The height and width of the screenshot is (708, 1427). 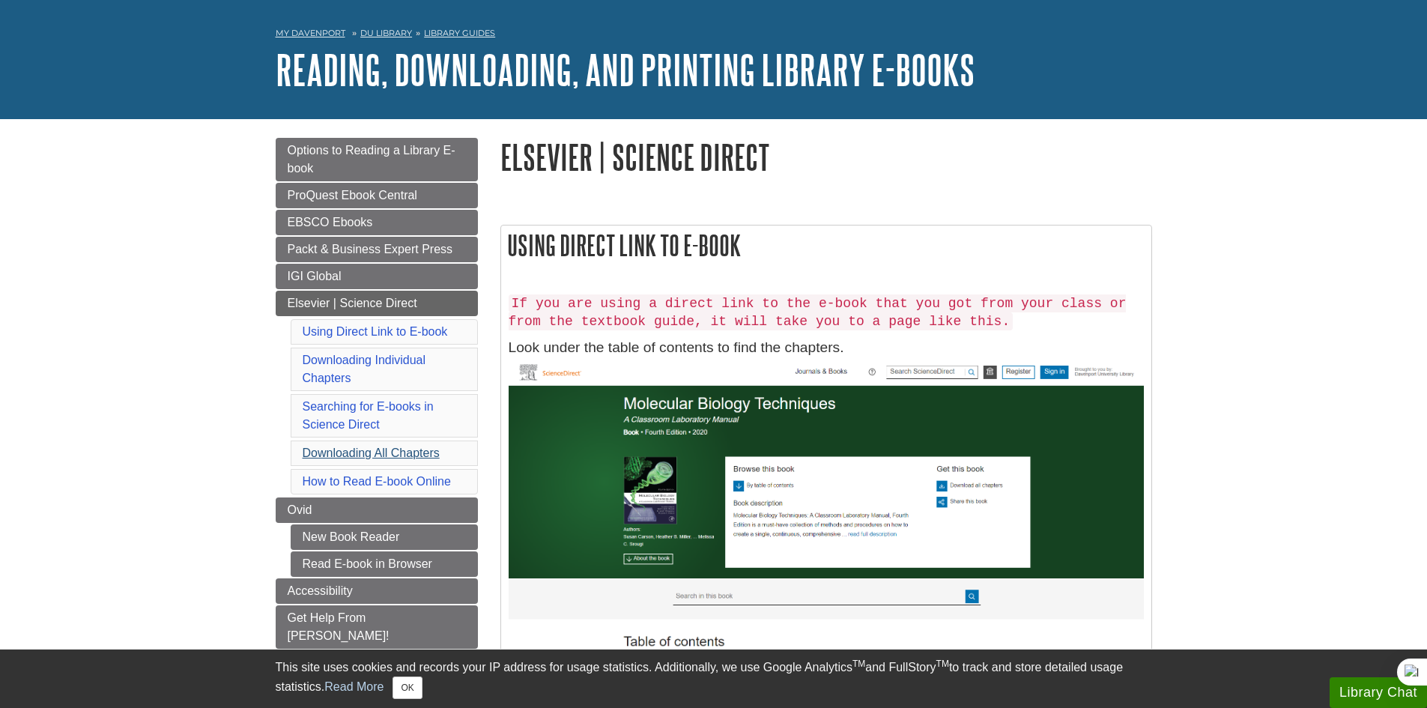 I want to click on span: Accessibility, so click(x=320, y=590).